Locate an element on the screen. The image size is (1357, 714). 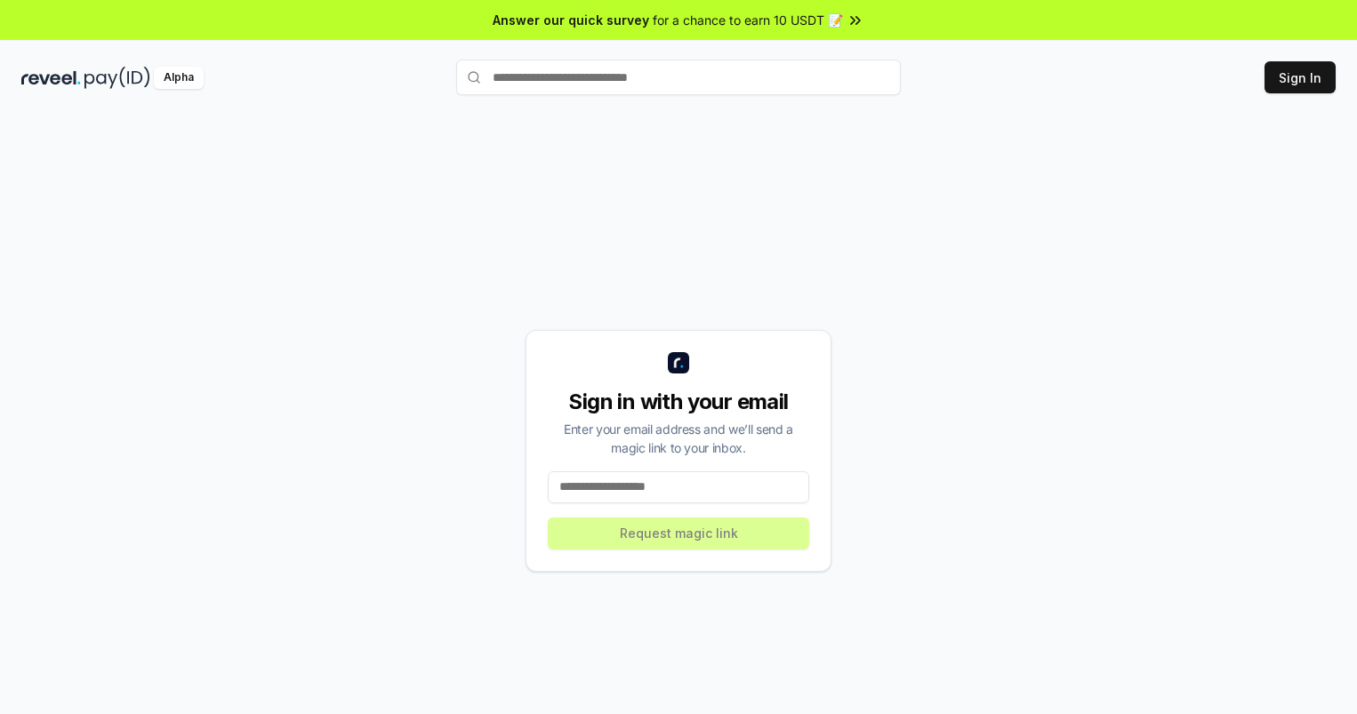
span: Answer our quick survey is located at coordinates (571, 20).